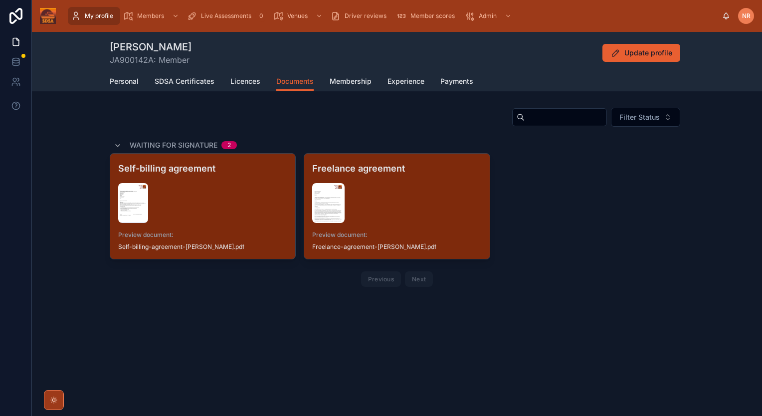 This screenshot has height=416, width=762. I want to click on span: Waiting for signature, so click(174, 145).